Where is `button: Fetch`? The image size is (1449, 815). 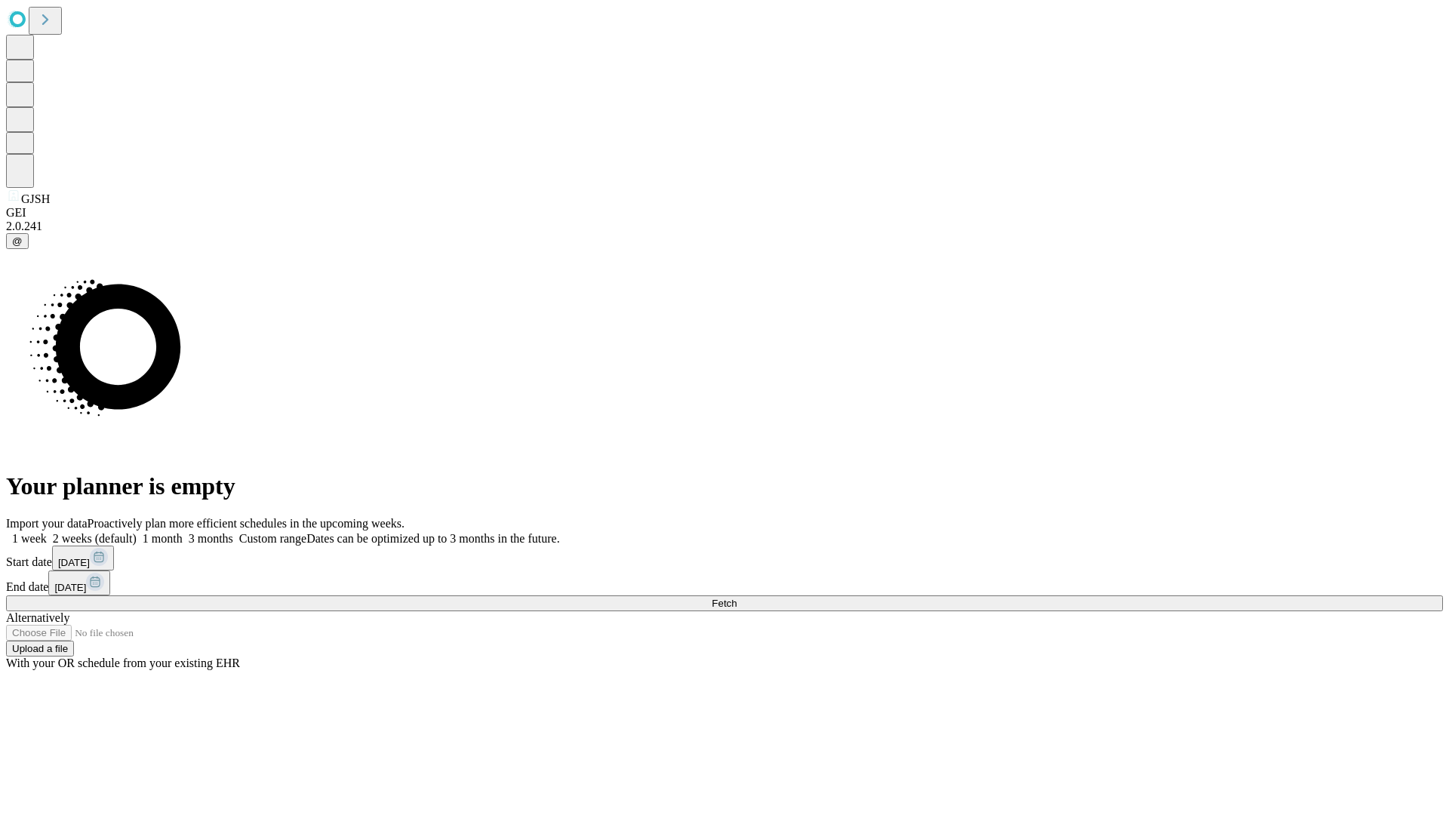 button: Fetch is located at coordinates (724, 603).